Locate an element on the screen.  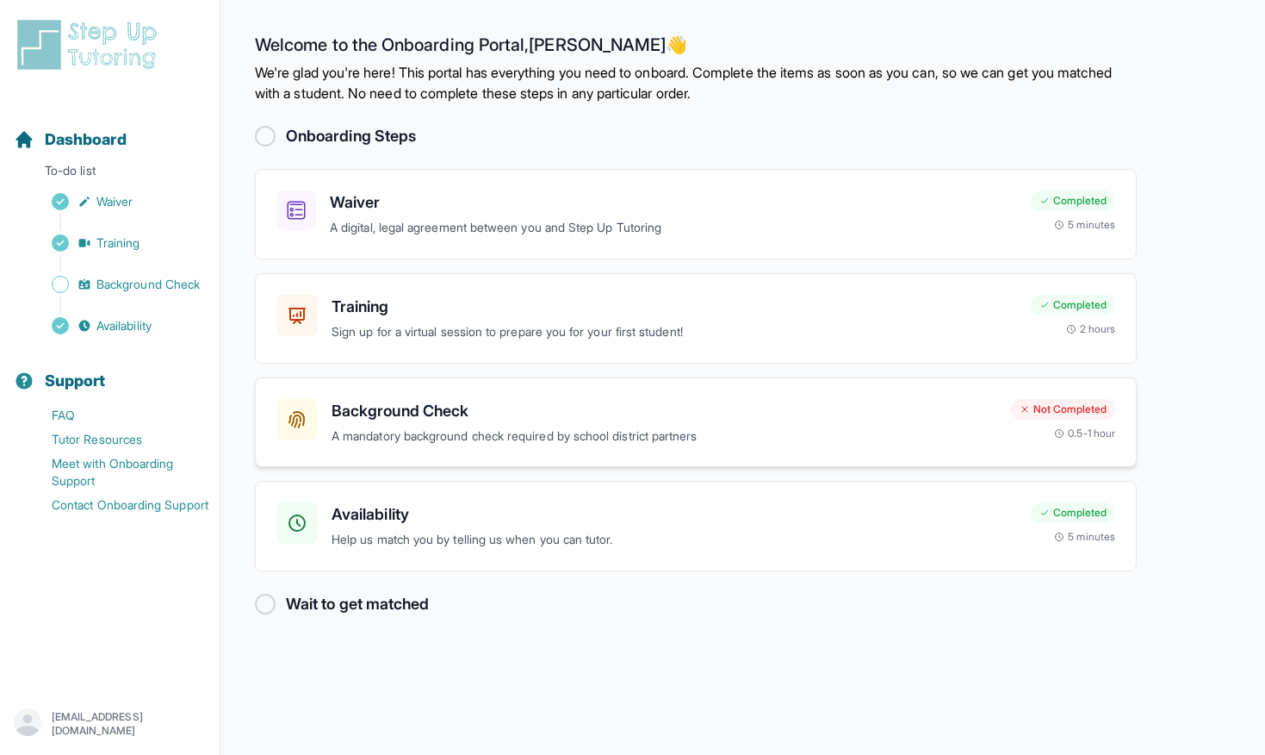
a: Dashboard is located at coordinates (70, 140).